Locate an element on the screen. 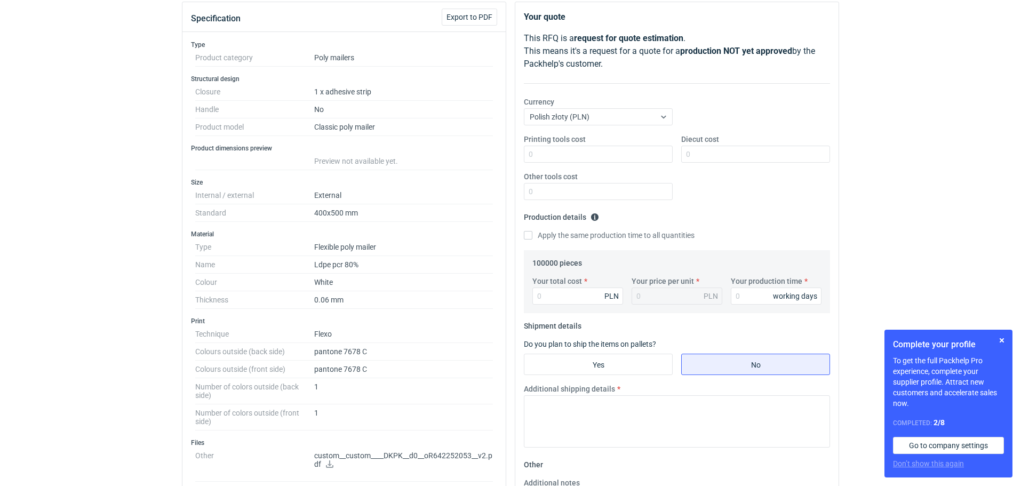  label: Apply the same production time to all quantities is located at coordinates (609, 235).